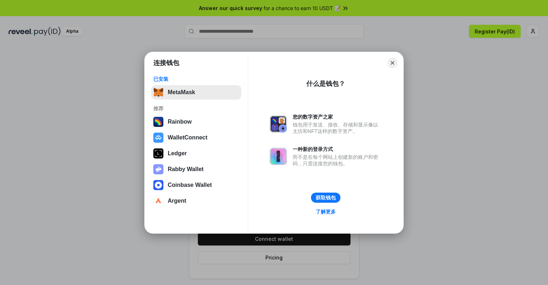 Image resolution: width=548 pixels, height=285 pixels. I want to click on button: Close, so click(393, 63).